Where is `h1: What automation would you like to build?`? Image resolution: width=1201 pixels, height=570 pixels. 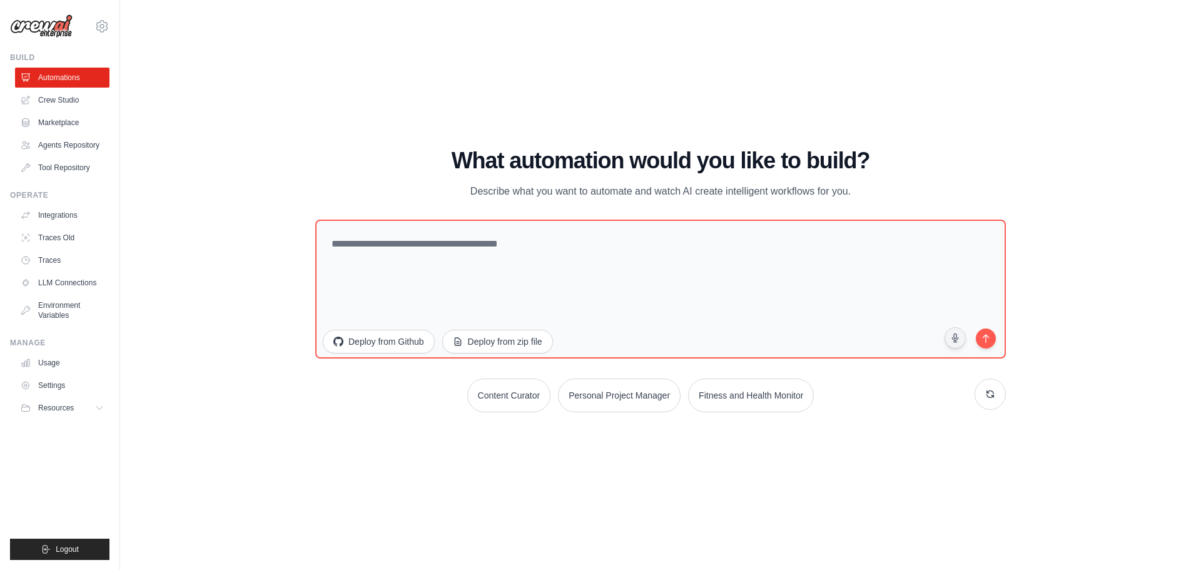
h1: What automation would you like to build? is located at coordinates (661, 161).